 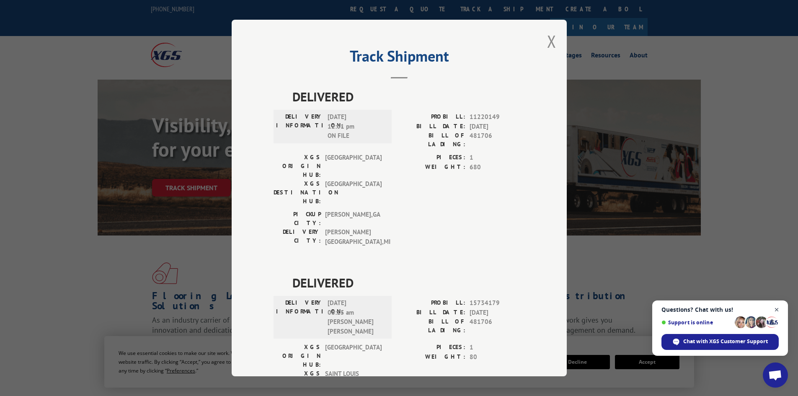 What do you see at coordinates (720, 310) in the screenshot?
I see `span: Questions? Chat with us!` at bounding box center [720, 310].